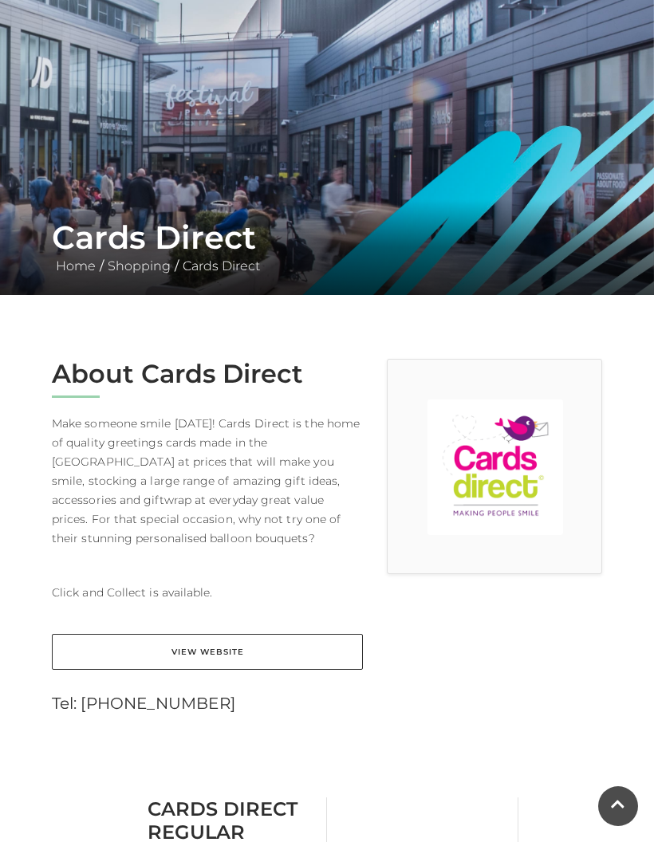 The width and height of the screenshot is (654, 842). Describe the element at coordinates (76, 266) in the screenshot. I see `a: Home` at that location.